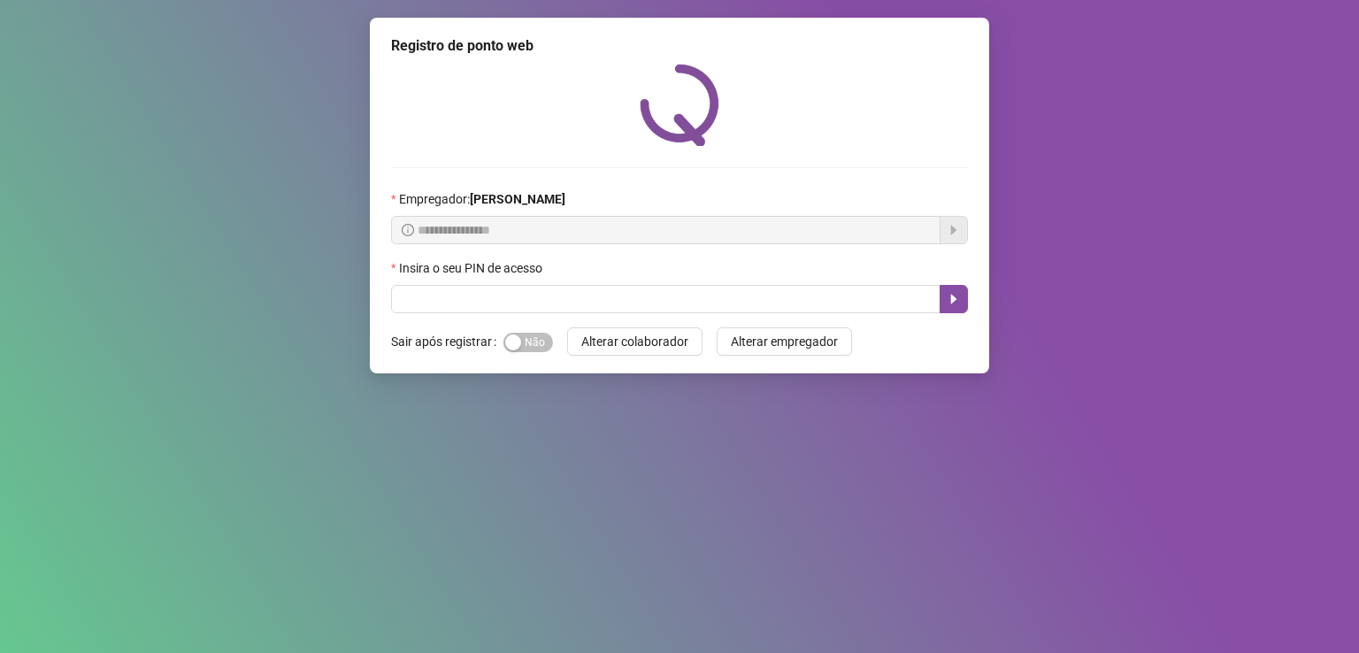 The height and width of the screenshot is (653, 1359). Describe the element at coordinates (784, 342) in the screenshot. I see `button: Alterar empregador` at that location.